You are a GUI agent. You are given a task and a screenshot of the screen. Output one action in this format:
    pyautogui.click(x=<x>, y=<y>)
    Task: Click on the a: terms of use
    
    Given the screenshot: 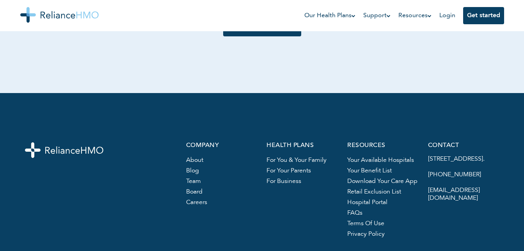 What is the action you would take?
    pyautogui.click(x=366, y=223)
    